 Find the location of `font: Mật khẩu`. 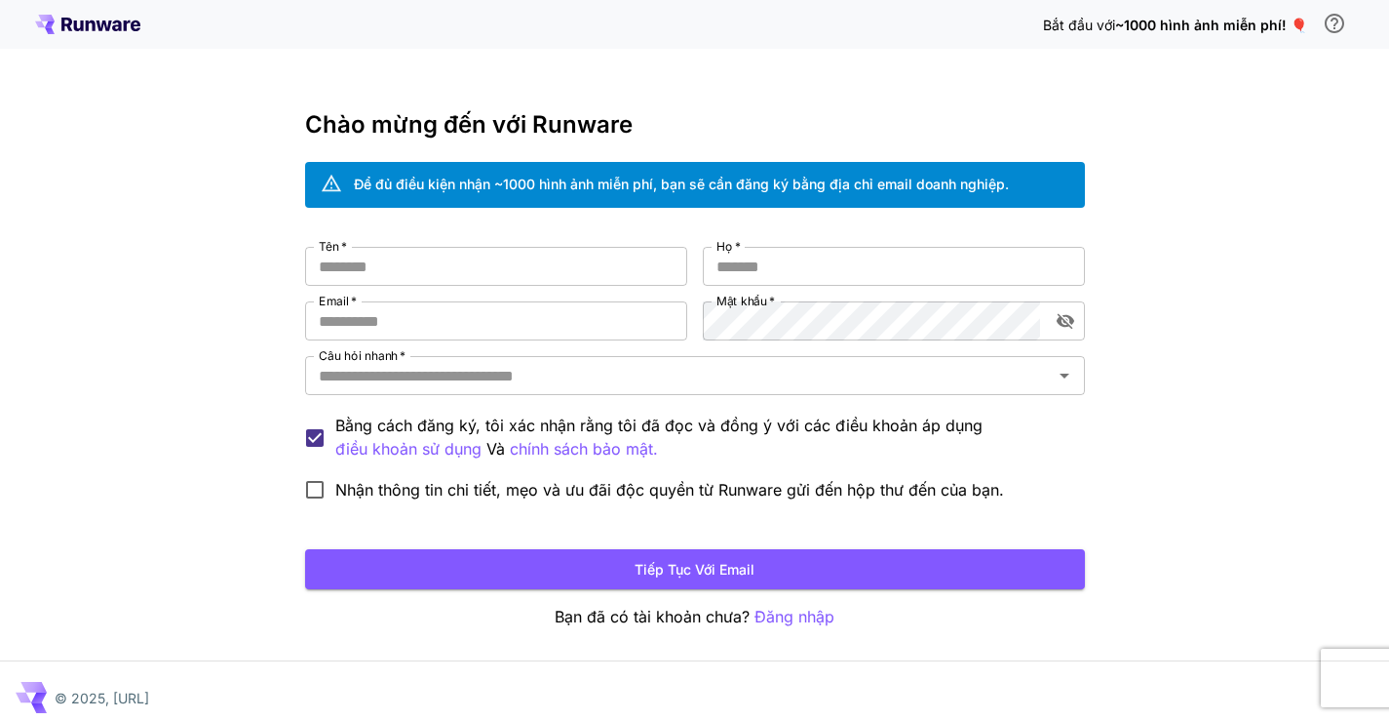

font: Mật khẩu is located at coordinates (742, 300).